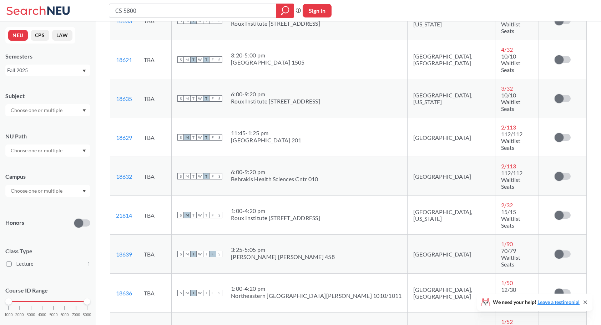 The image size is (601, 325). Describe the element at coordinates (18, 35) in the screenshot. I see `button: NEU` at that location.